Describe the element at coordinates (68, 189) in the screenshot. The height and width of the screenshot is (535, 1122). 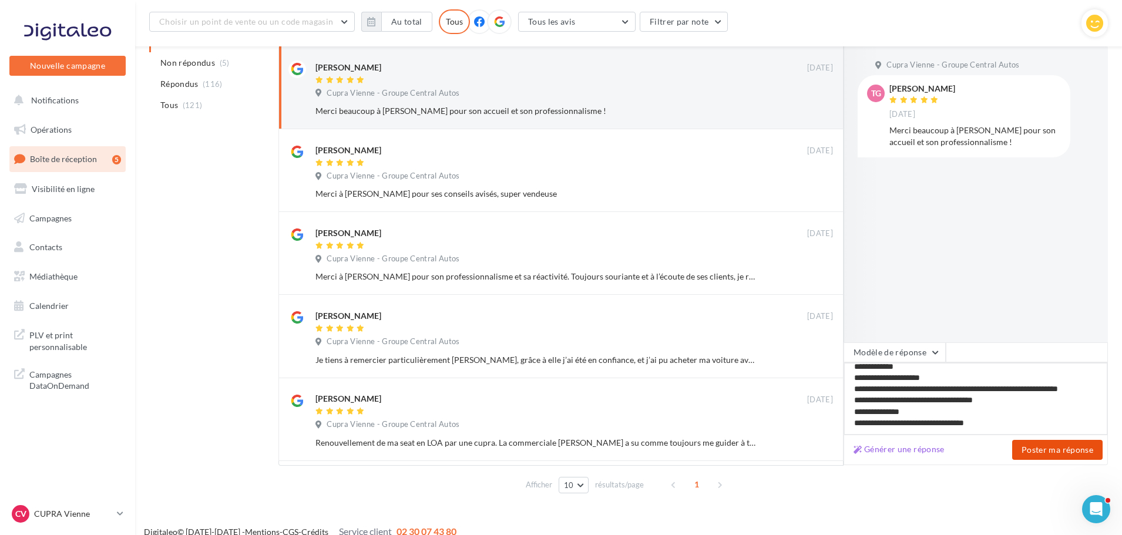
I see `a: Visibilité en ligne` at that location.